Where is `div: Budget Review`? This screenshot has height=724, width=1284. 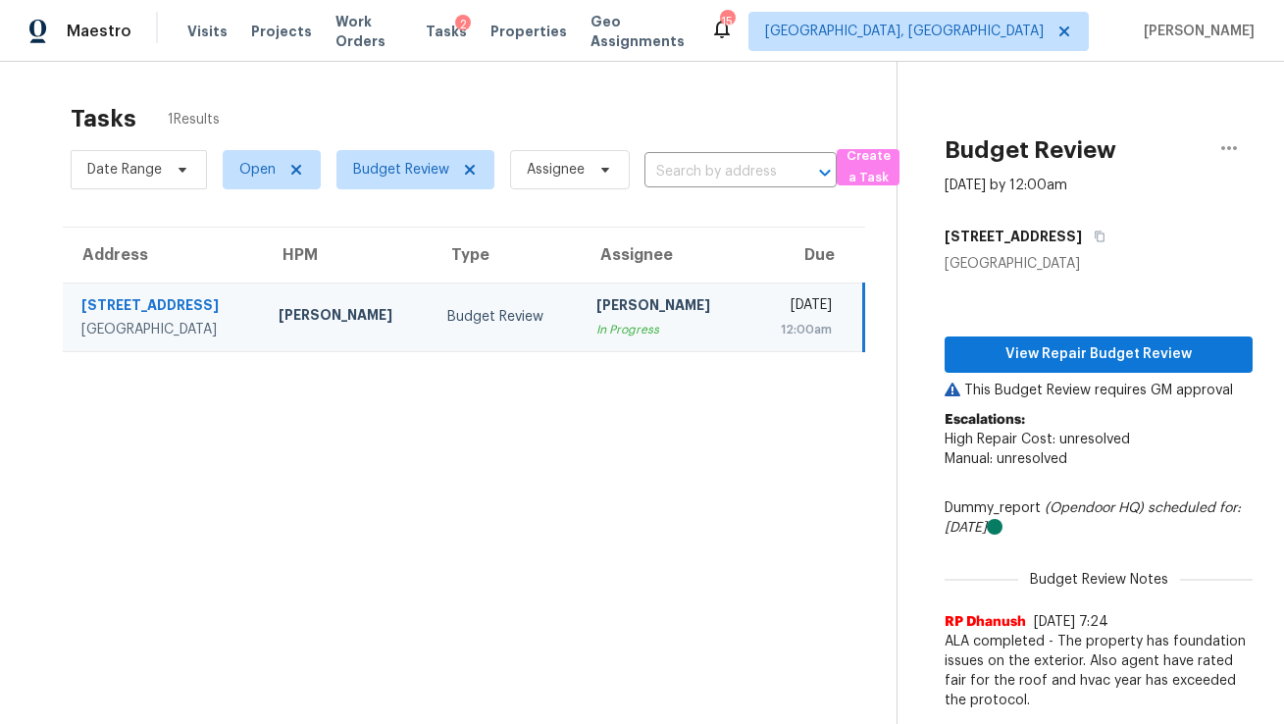 div: Budget Review is located at coordinates (505, 317).